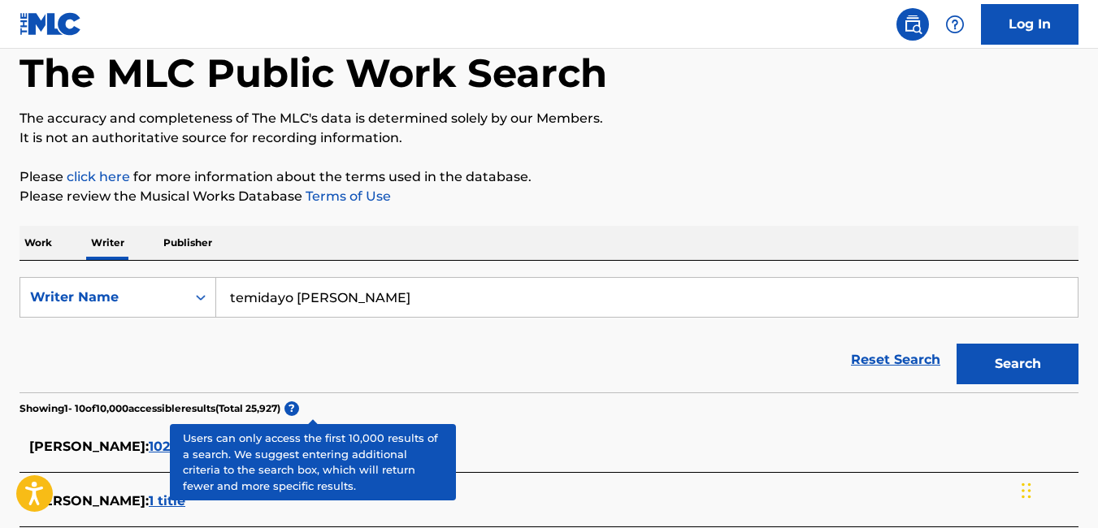  I want to click on a: Log In, so click(1030, 24).